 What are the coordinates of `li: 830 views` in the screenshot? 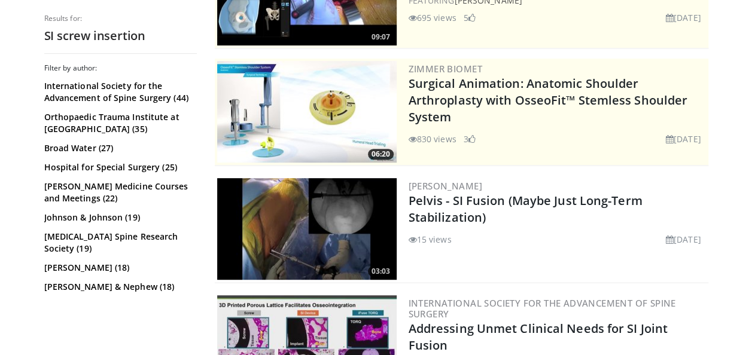 It's located at (432, 139).